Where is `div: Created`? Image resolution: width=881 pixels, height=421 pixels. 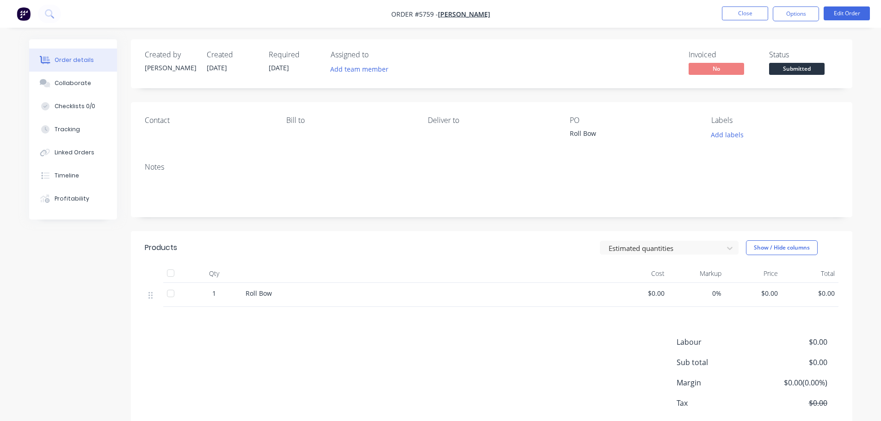
div: Created is located at coordinates (232, 55).